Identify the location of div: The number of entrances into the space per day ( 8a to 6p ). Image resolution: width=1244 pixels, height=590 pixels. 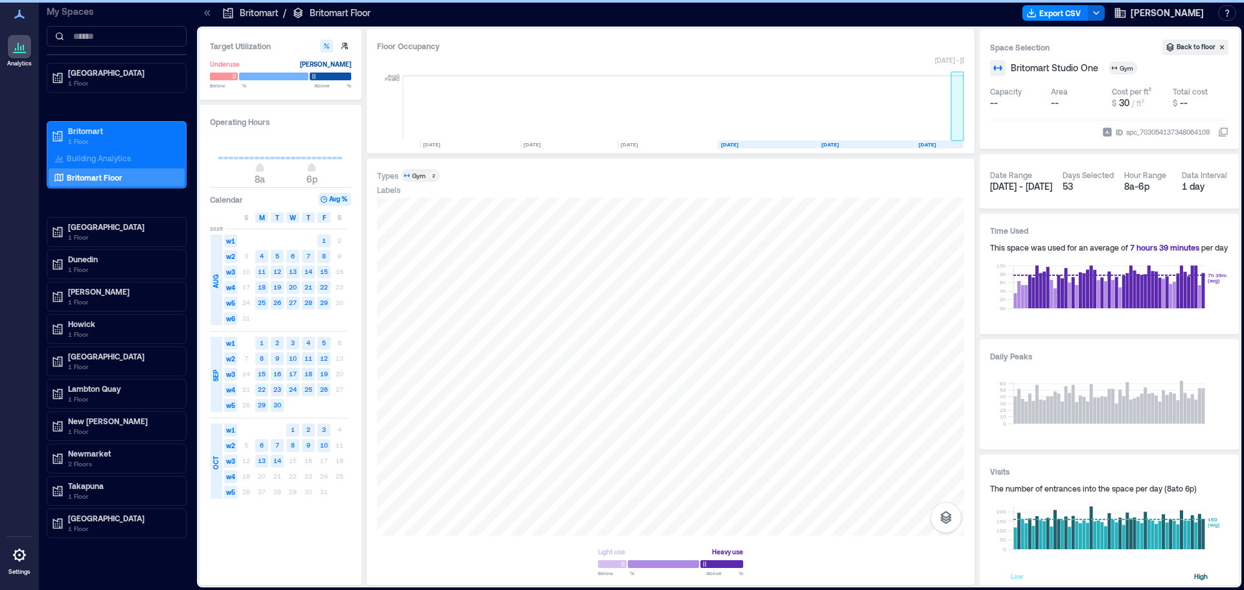
(1109, 488).